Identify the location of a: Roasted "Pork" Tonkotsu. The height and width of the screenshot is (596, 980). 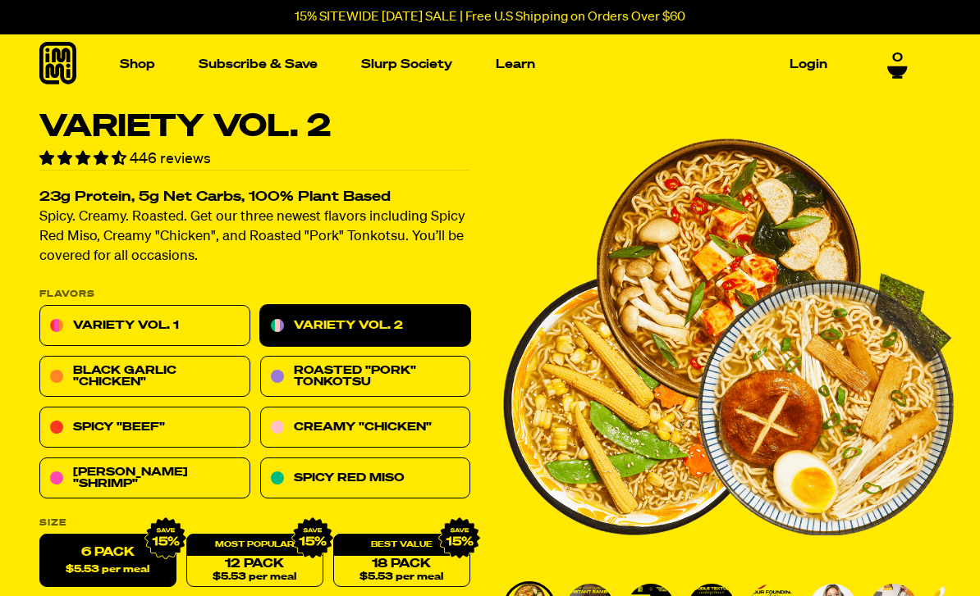
(365, 377).